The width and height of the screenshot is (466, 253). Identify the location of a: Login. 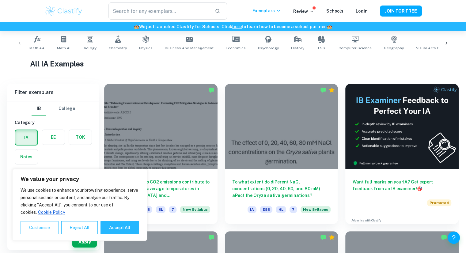
(361, 11).